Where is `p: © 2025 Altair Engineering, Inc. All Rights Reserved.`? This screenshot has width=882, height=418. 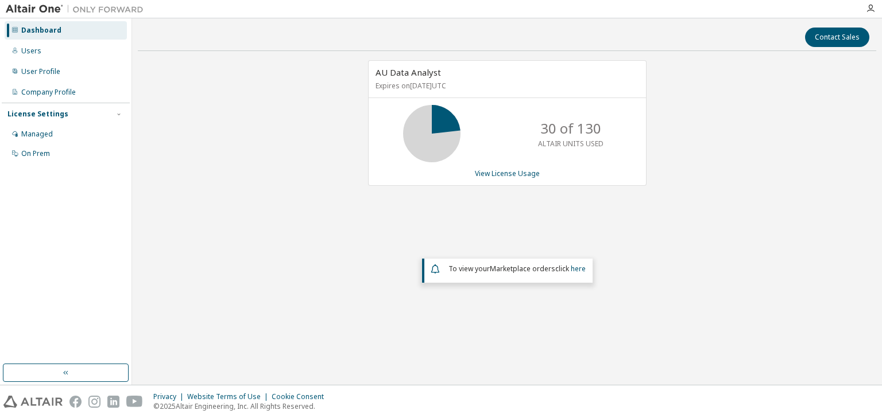 p: © 2025 Altair Engineering, Inc. All Rights Reserved. is located at coordinates (242, 406).